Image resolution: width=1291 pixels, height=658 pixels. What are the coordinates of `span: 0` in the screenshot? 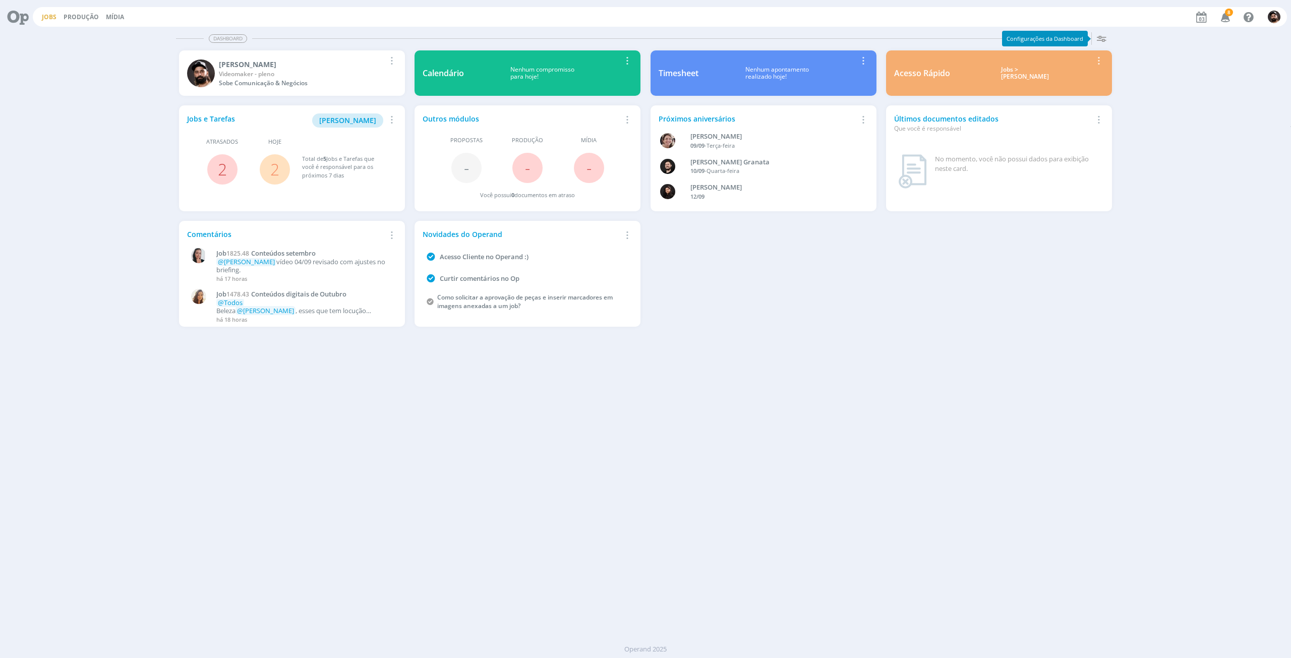 It's located at (513, 195).